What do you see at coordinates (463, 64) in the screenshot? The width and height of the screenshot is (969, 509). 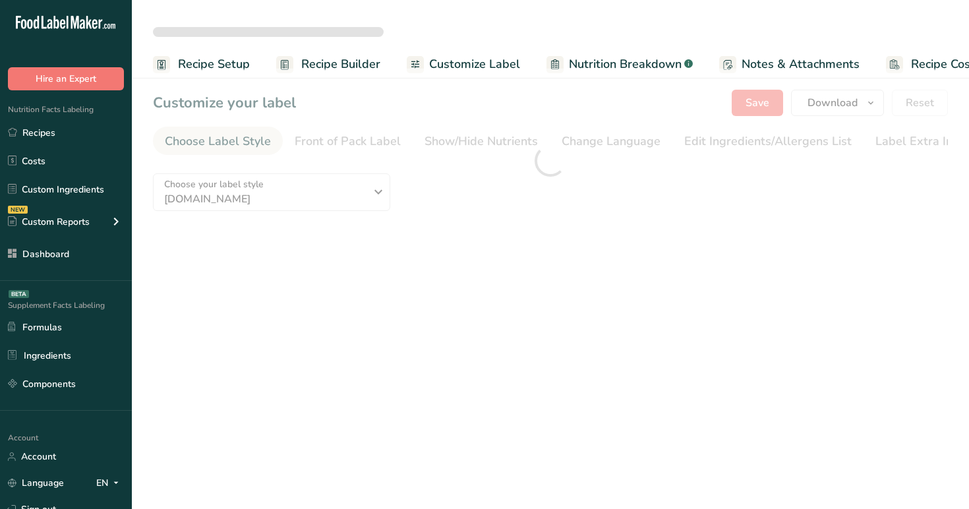 I see `a: Customize Label` at bounding box center [463, 64].